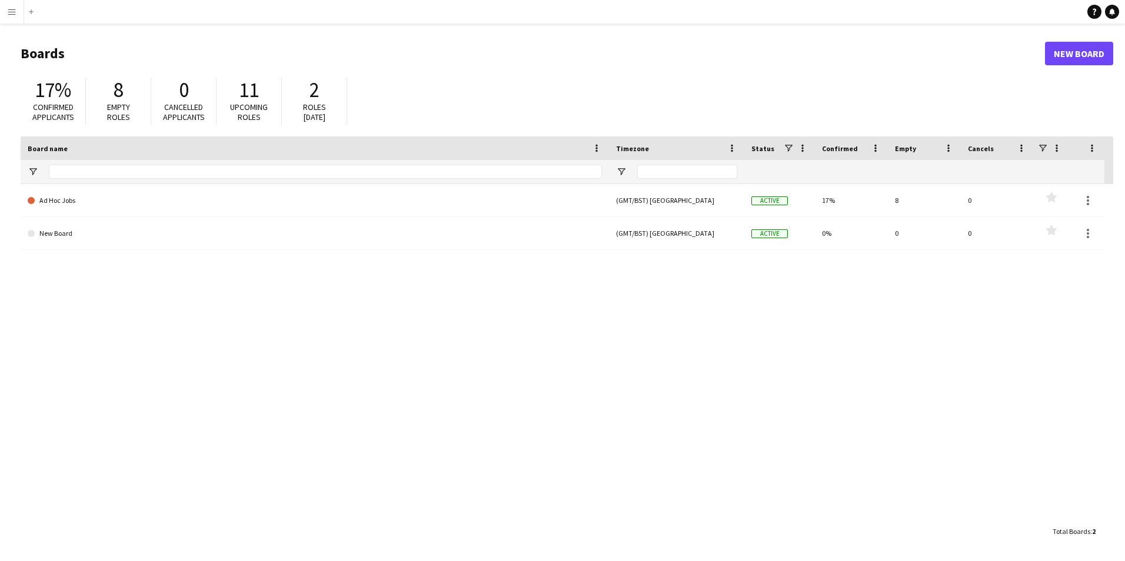 This screenshot has height=561, width=1125. Describe the element at coordinates (48, 148) in the screenshot. I see `span: Board name` at that location.